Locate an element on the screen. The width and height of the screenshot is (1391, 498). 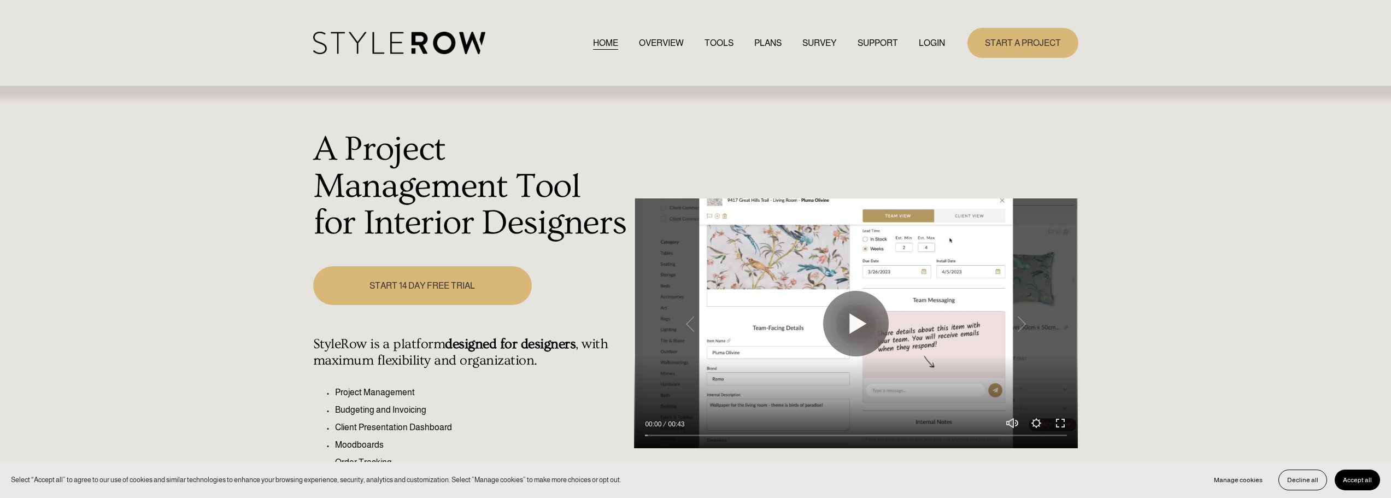
p: Budgeting and Invoicing is located at coordinates (482, 410).